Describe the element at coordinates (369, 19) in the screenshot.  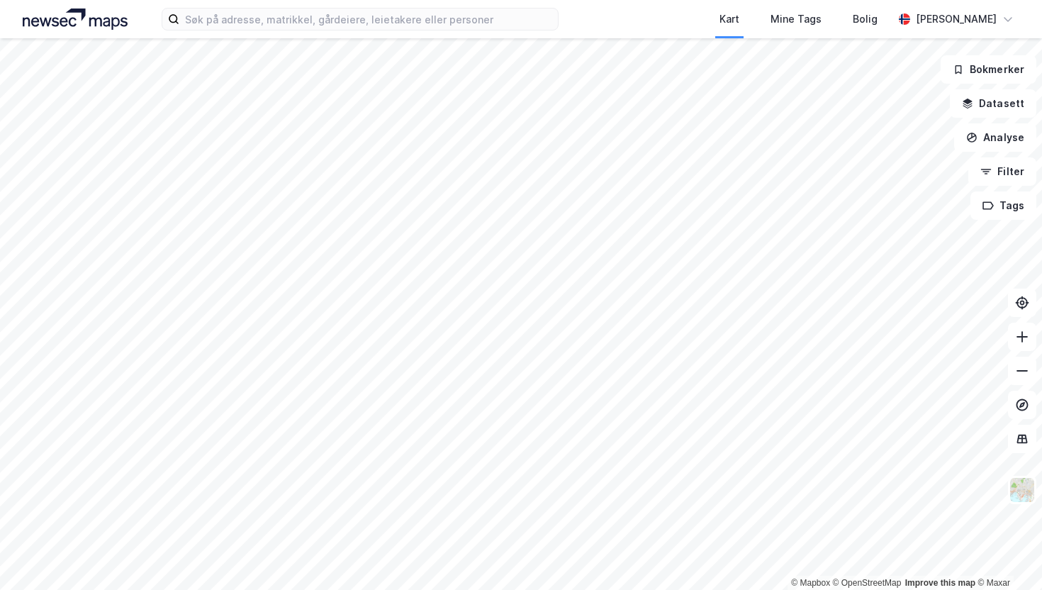
I see `input: Søk på adresse, matrikkel, gårdeiere, leietakere eller personer` at that location.